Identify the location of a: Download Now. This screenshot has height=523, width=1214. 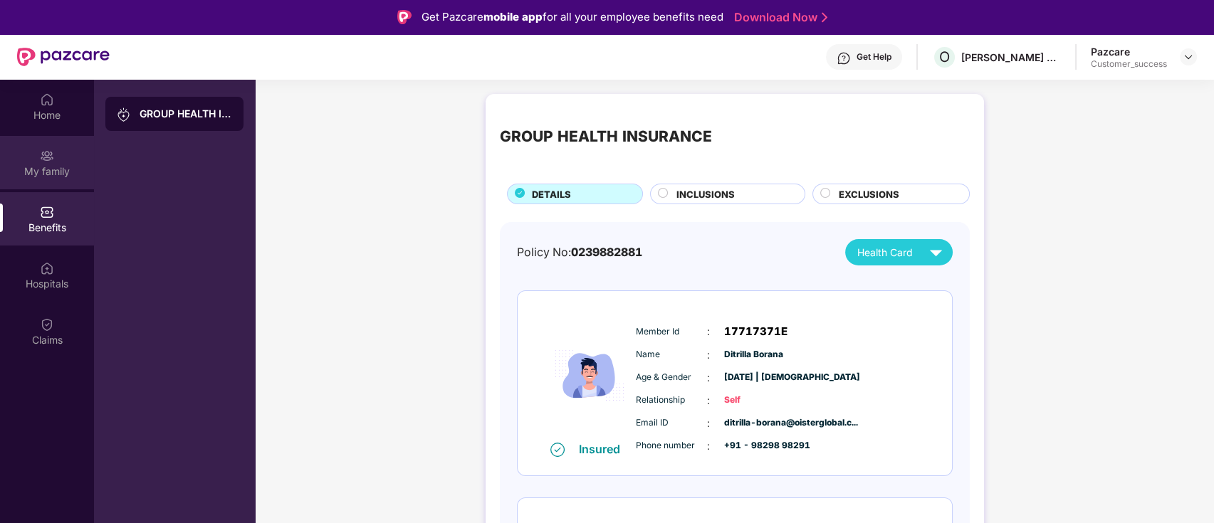
(778, 17).